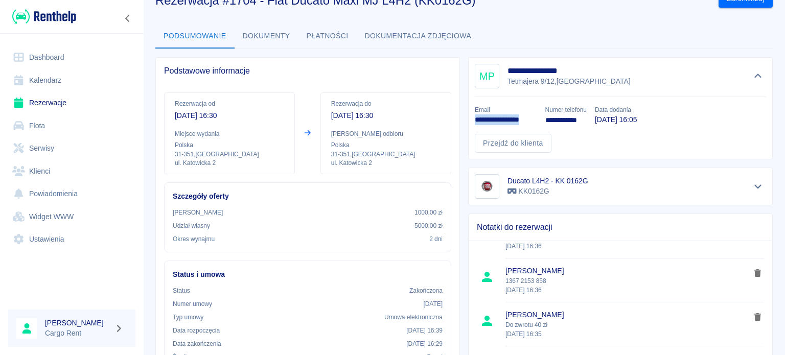 Image resolution: width=785 pixels, height=355 pixels. Describe the element at coordinates (758, 76) in the screenshot. I see `button: Ukryj szczegóły` at that location.